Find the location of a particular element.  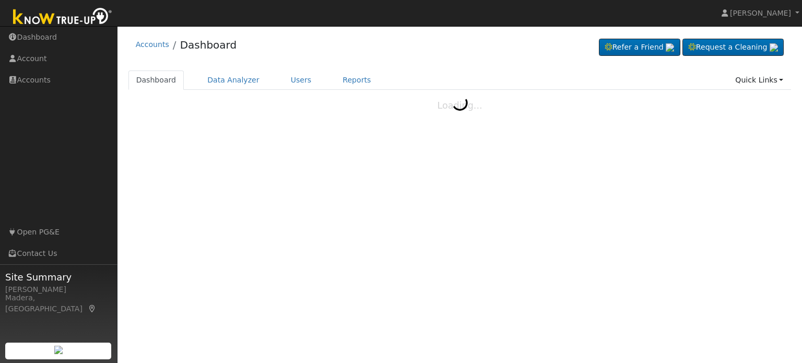

a: Quick Links is located at coordinates (759, 80).